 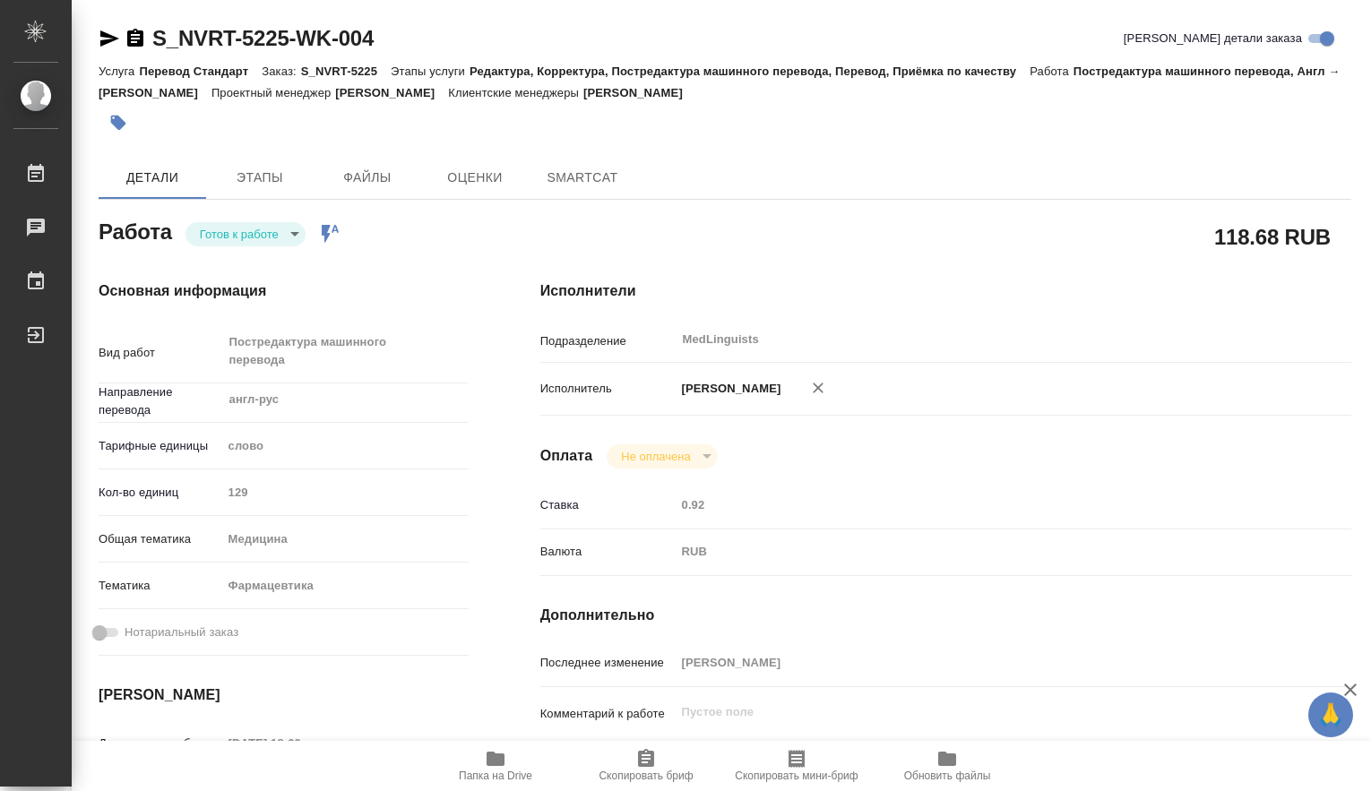 I want to click on span: SmartCat, so click(x=582, y=177).